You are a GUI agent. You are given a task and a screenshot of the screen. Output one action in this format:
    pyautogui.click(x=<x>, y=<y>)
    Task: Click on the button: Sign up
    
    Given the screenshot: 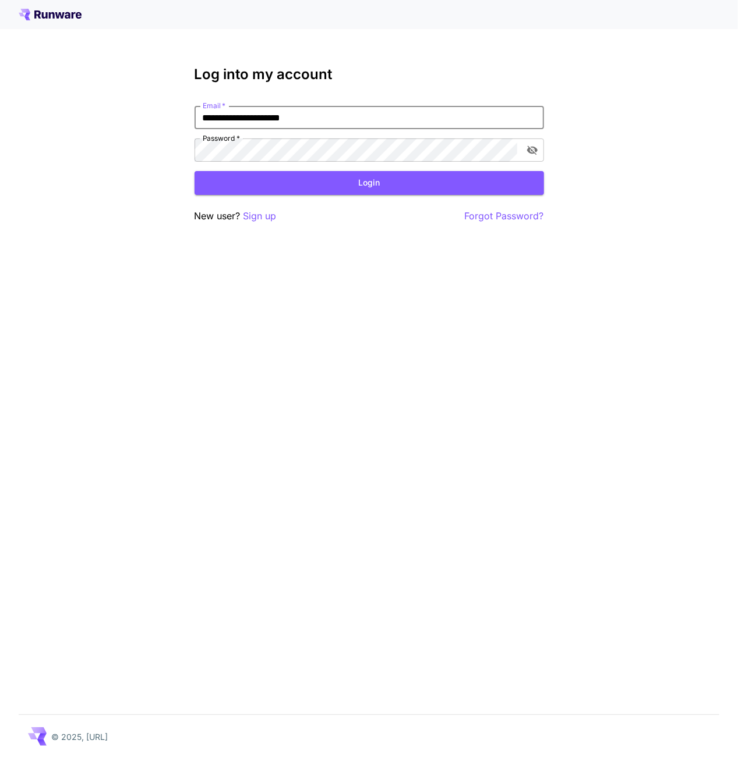 What is the action you would take?
    pyautogui.click(x=260, y=216)
    